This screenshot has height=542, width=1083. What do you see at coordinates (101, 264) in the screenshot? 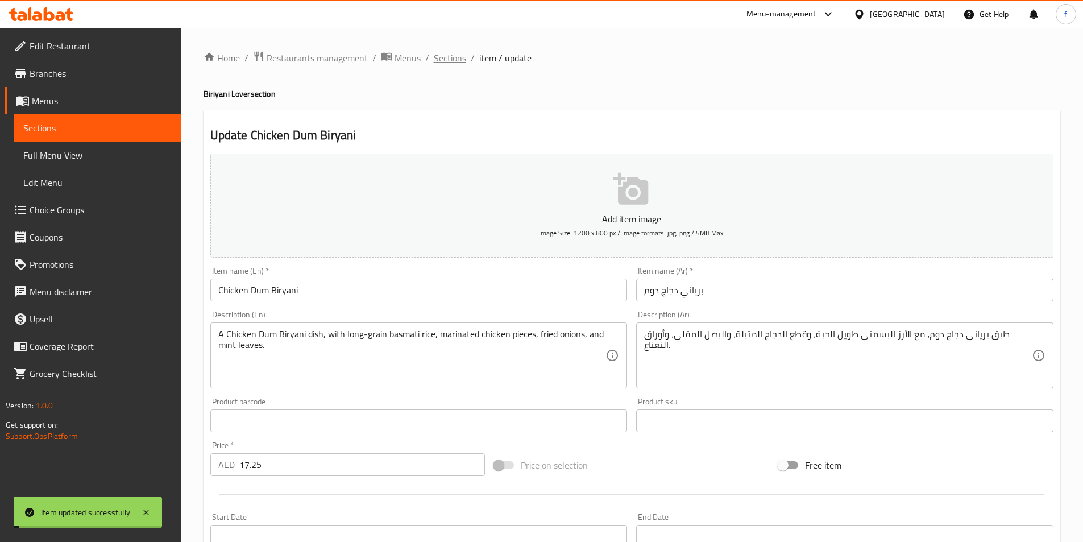
I see `span: Promotions` at bounding box center [101, 264].